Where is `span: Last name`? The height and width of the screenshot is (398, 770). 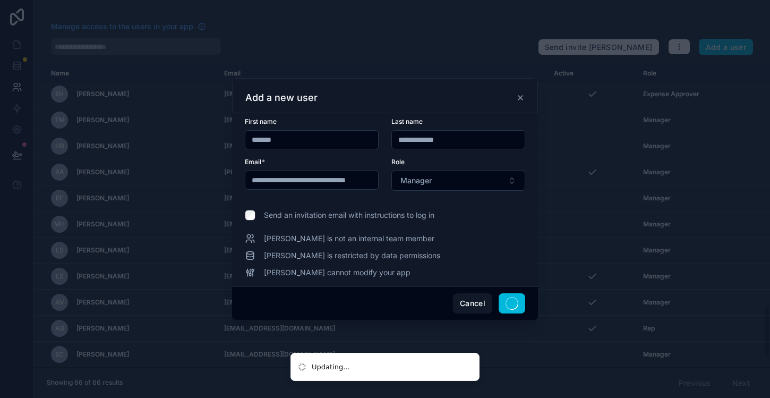
span: Last name is located at coordinates (407, 121).